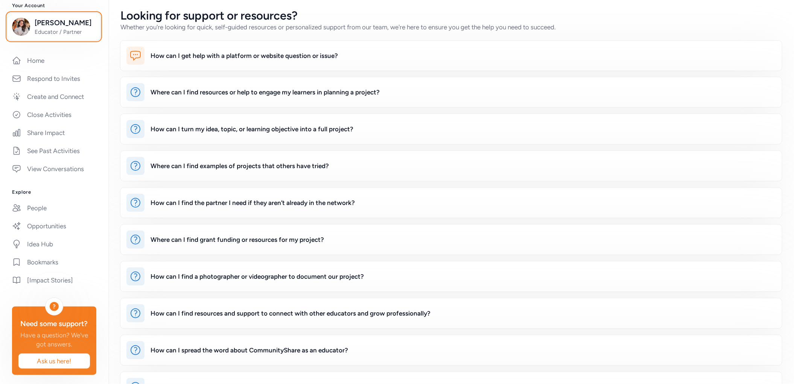 The width and height of the screenshot is (794, 384). What do you see at coordinates (54, 61) in the screenshot?
I see `a: Home` at bounding box center [54, 61].